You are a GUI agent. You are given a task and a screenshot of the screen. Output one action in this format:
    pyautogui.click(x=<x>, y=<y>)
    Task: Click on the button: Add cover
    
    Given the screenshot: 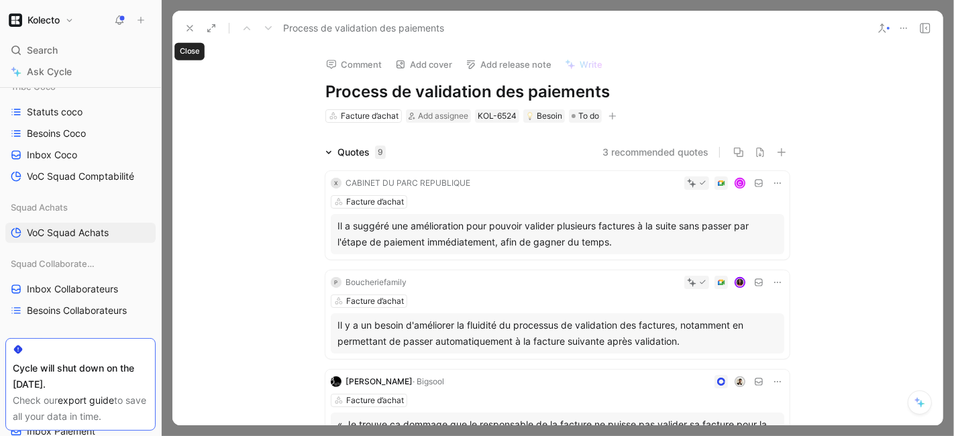 What is the action you would take?
    pyautogui.click(x=423, y=64)
    